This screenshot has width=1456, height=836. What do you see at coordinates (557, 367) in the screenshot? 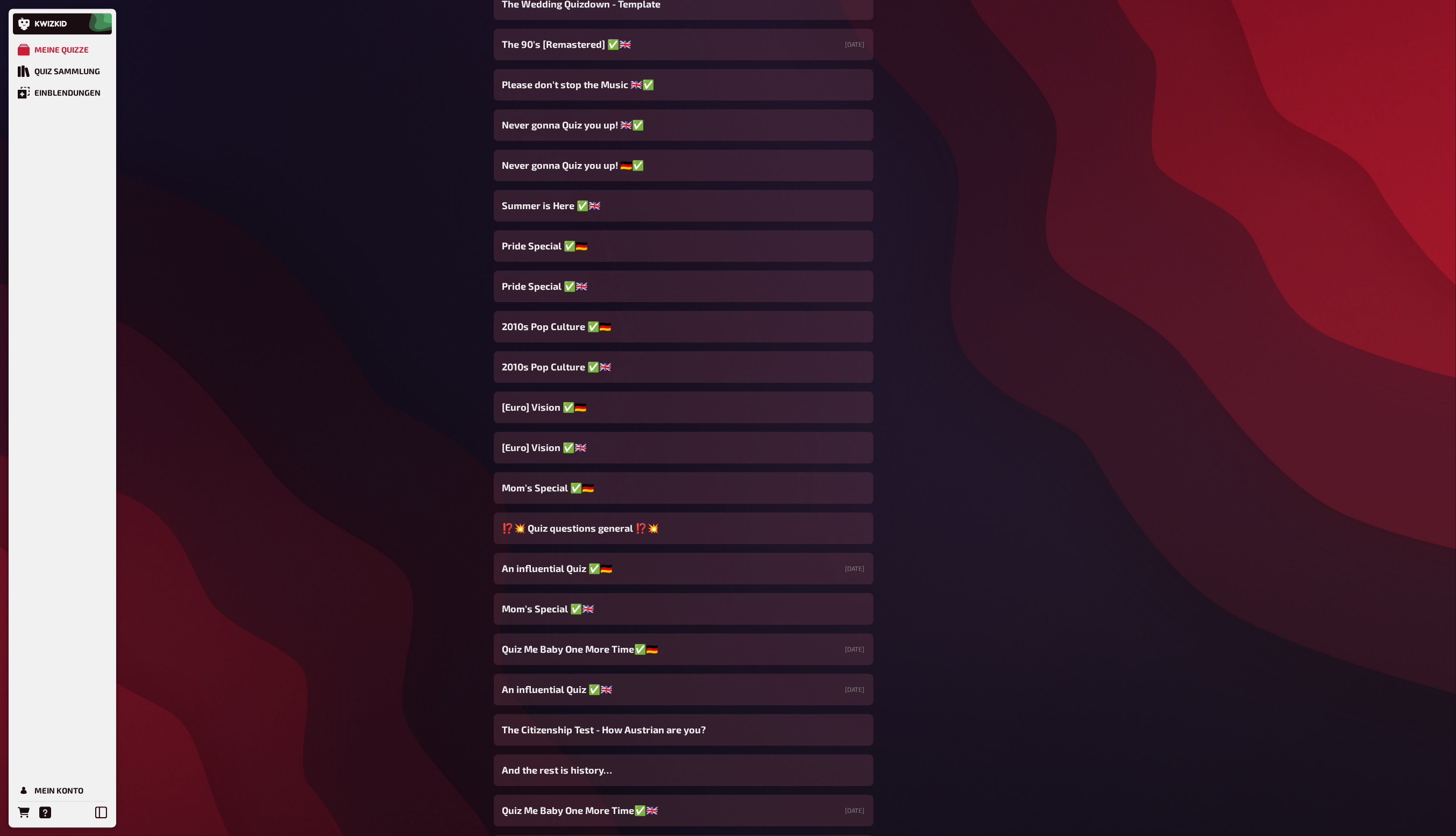
I see `span: 2010s Pop Culture ✅🇬🇧` at bounding box center [557, 367].